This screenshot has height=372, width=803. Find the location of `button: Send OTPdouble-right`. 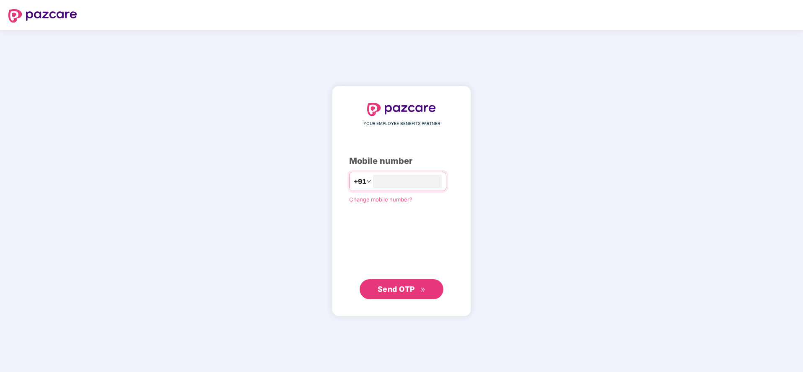

button: Send OTPdouble-right is located at coordinates (401, 290).